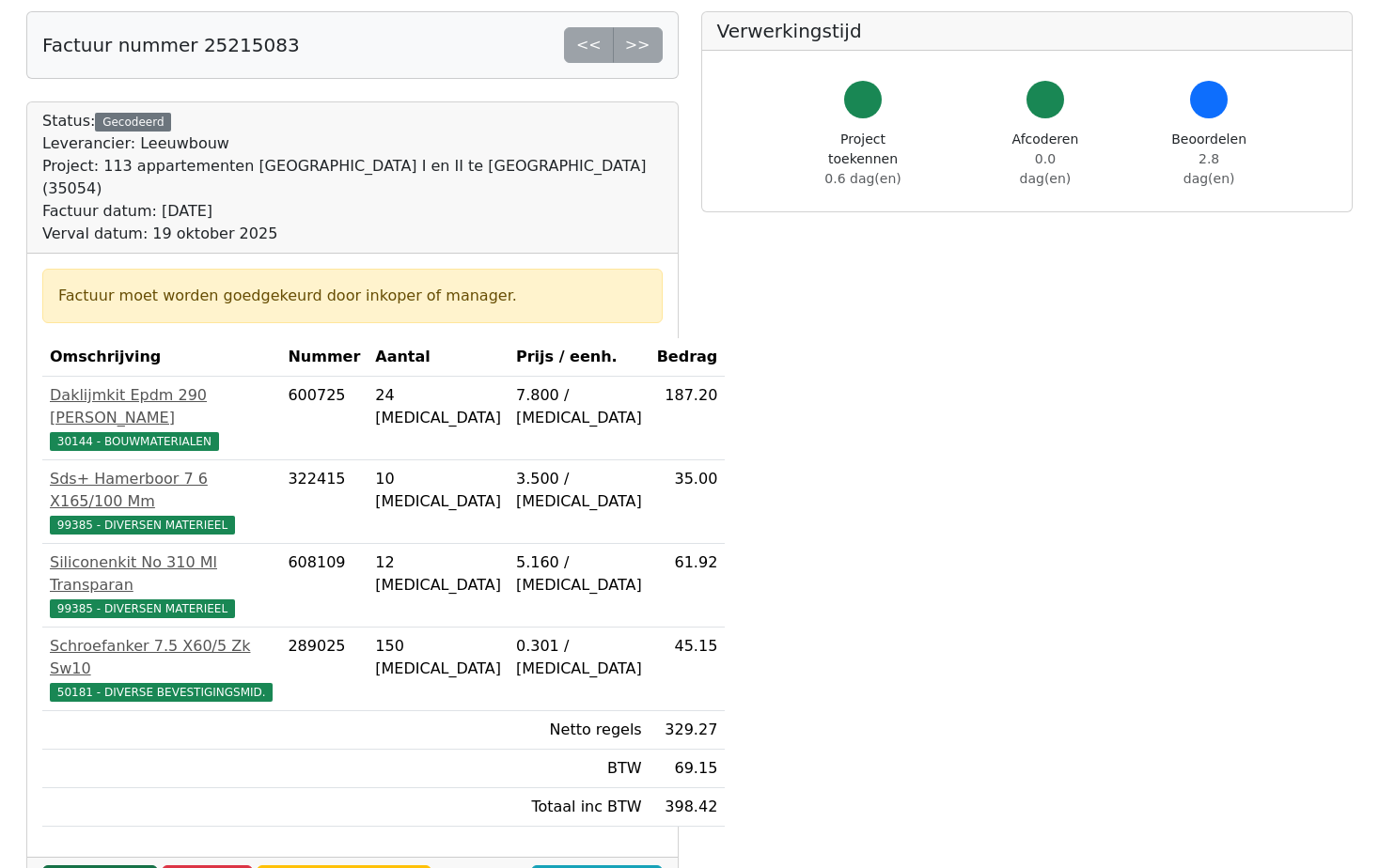  Describe the element at coordinates (687, 418) in the screenshot. I see `td: 187.20` at that location.